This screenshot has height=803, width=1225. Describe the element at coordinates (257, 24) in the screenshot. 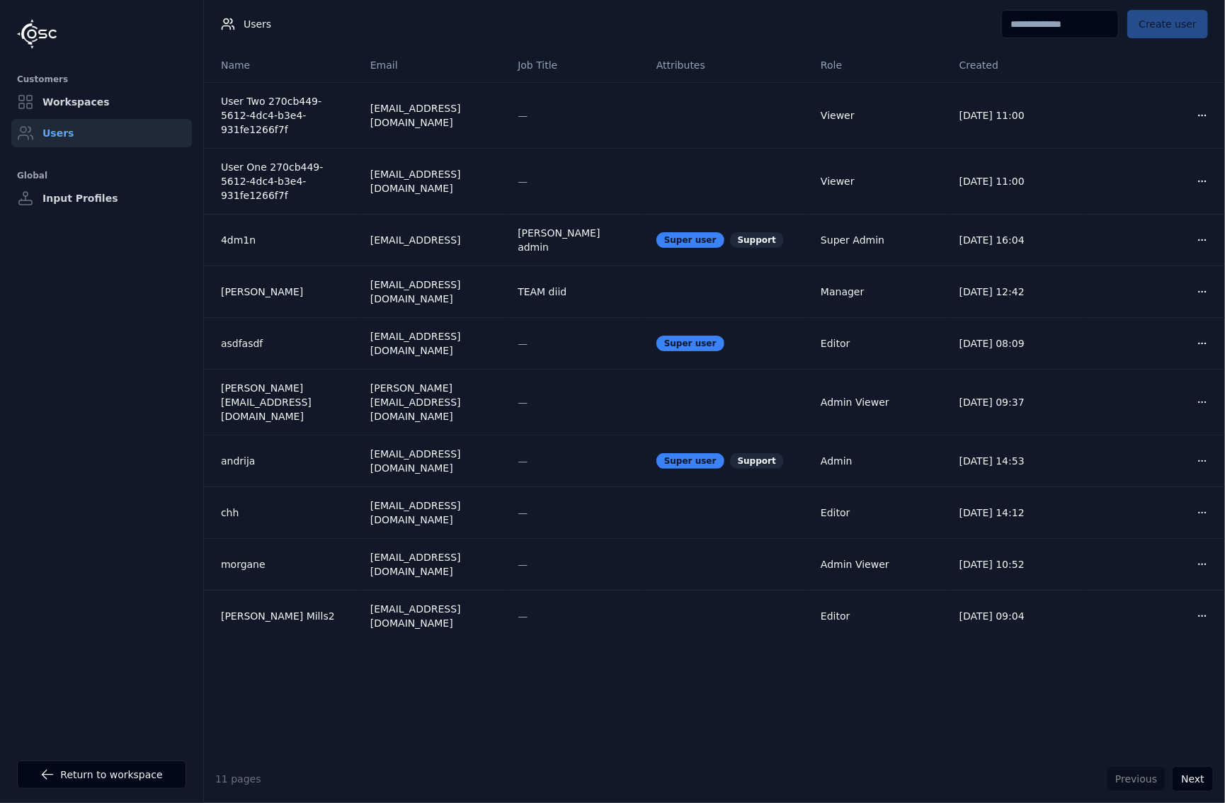

I see `span: Users` at that location.